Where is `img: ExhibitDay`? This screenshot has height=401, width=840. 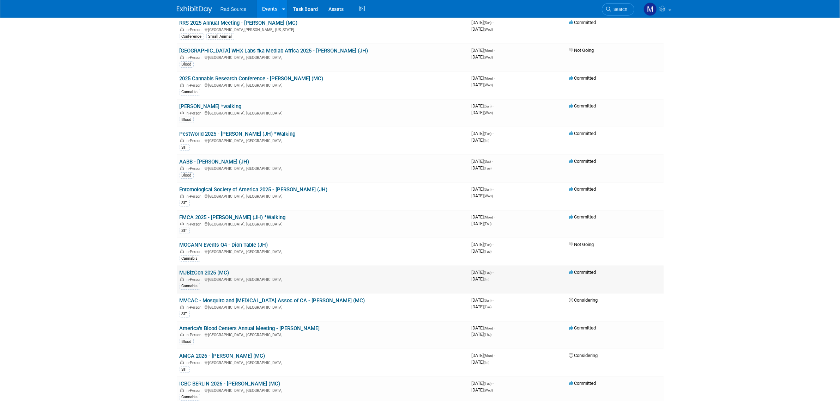
img: ExhibitDay is located at coordinates (194, 10).